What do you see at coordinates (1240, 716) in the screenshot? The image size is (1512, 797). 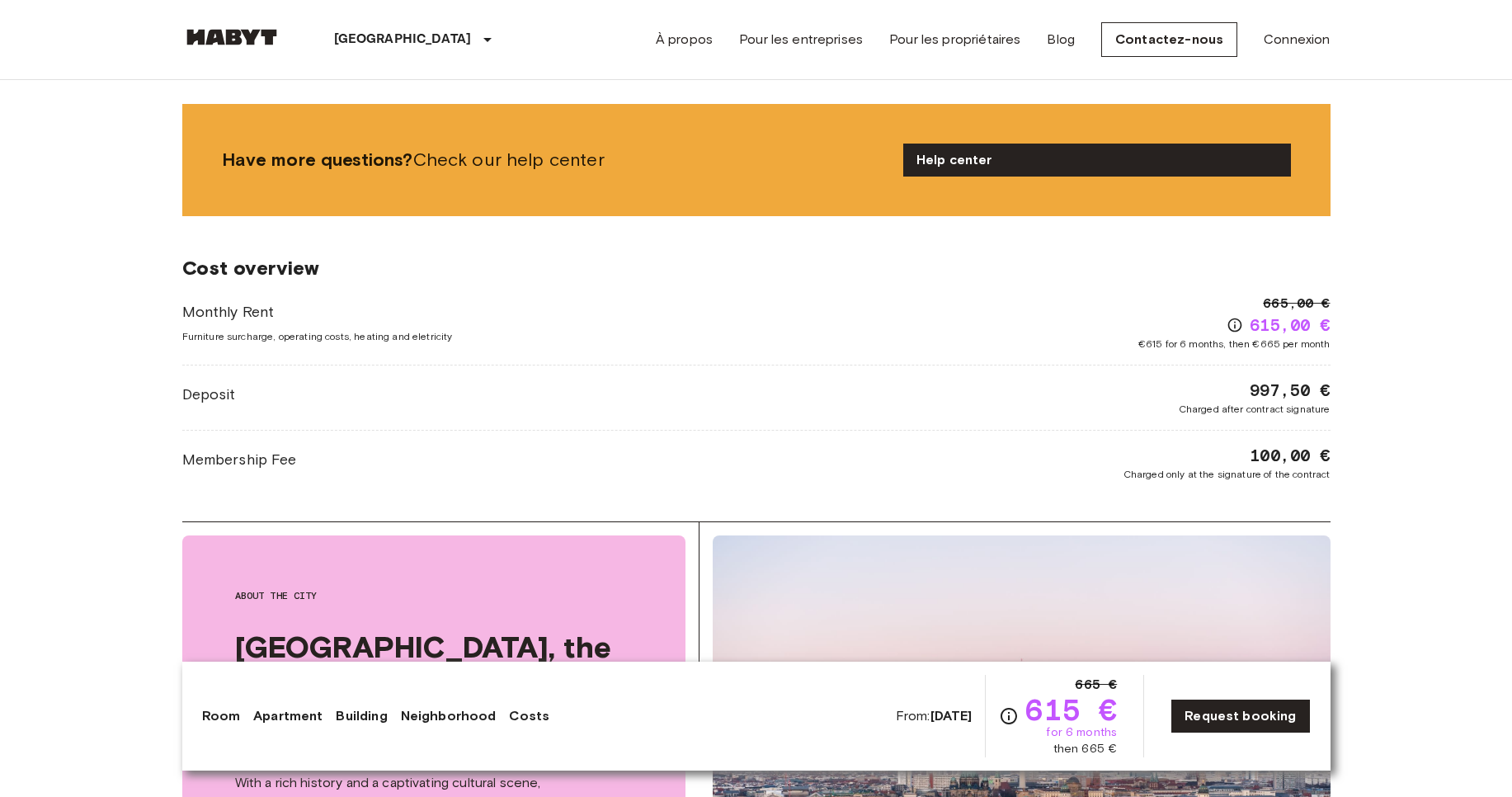 I see `a: Request booking` at bounding box center [1240, 716].